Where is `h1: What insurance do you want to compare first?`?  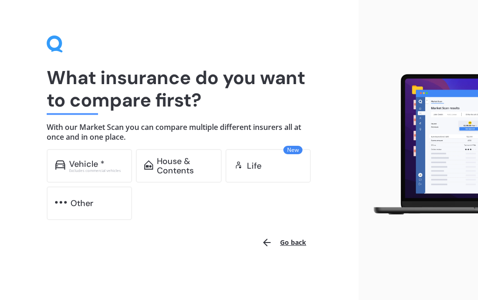 h1: What insurance do you want to compare first? is located at coordinates (179, 89).